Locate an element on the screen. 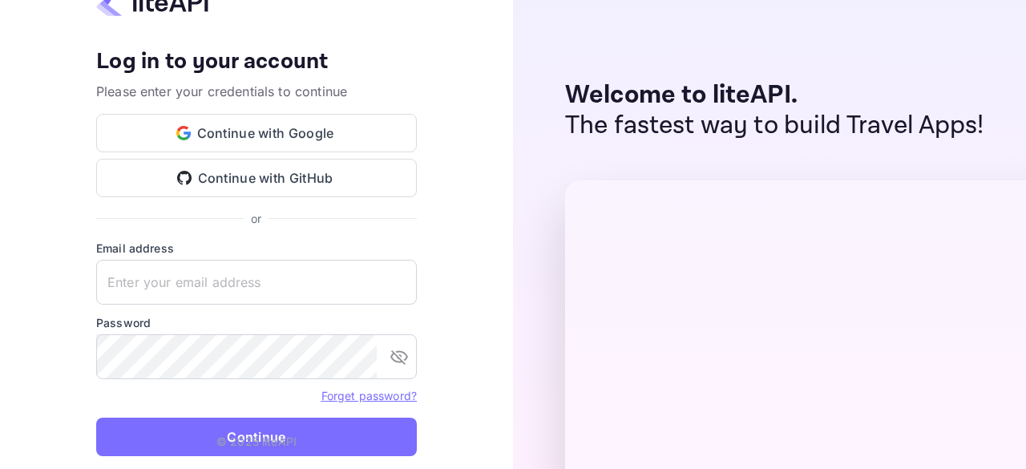 The image size is (1026, 469). input: Enter your email address is located at coordinates (256, 282).